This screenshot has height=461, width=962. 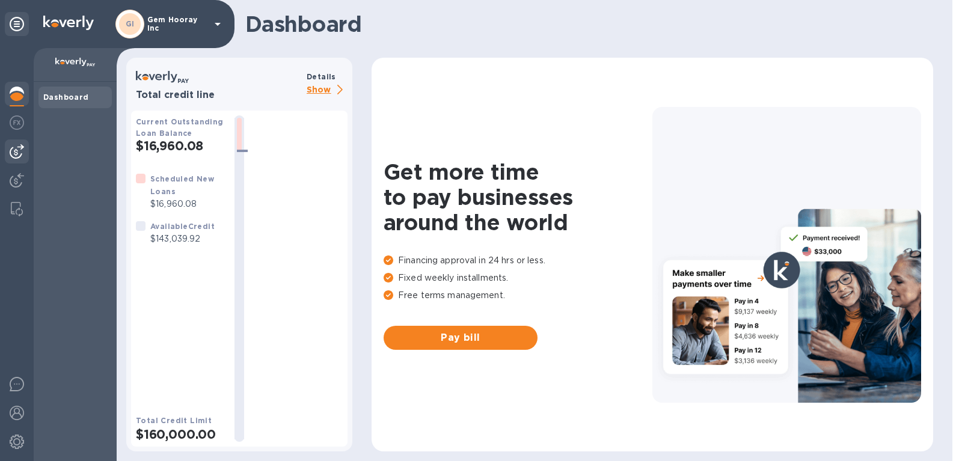 I want to click on p: Free terms management., so click(x=518, y=295).